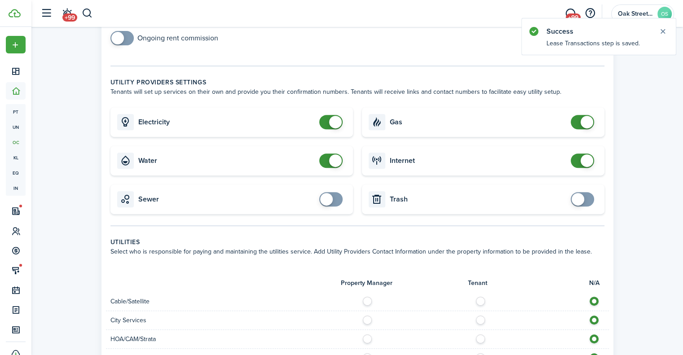  I want to click on a: un, so click(16, 127).